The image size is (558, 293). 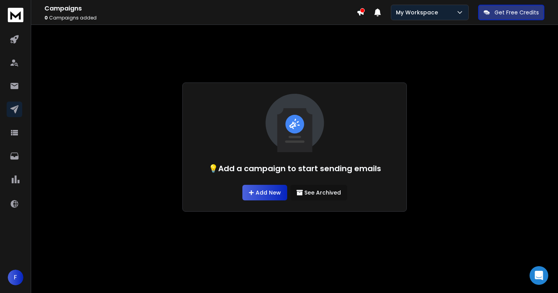 What do you see at coordinates (319, 193) in the screenshot?
I see `button: See Archived` at bounding box center [319, 193].